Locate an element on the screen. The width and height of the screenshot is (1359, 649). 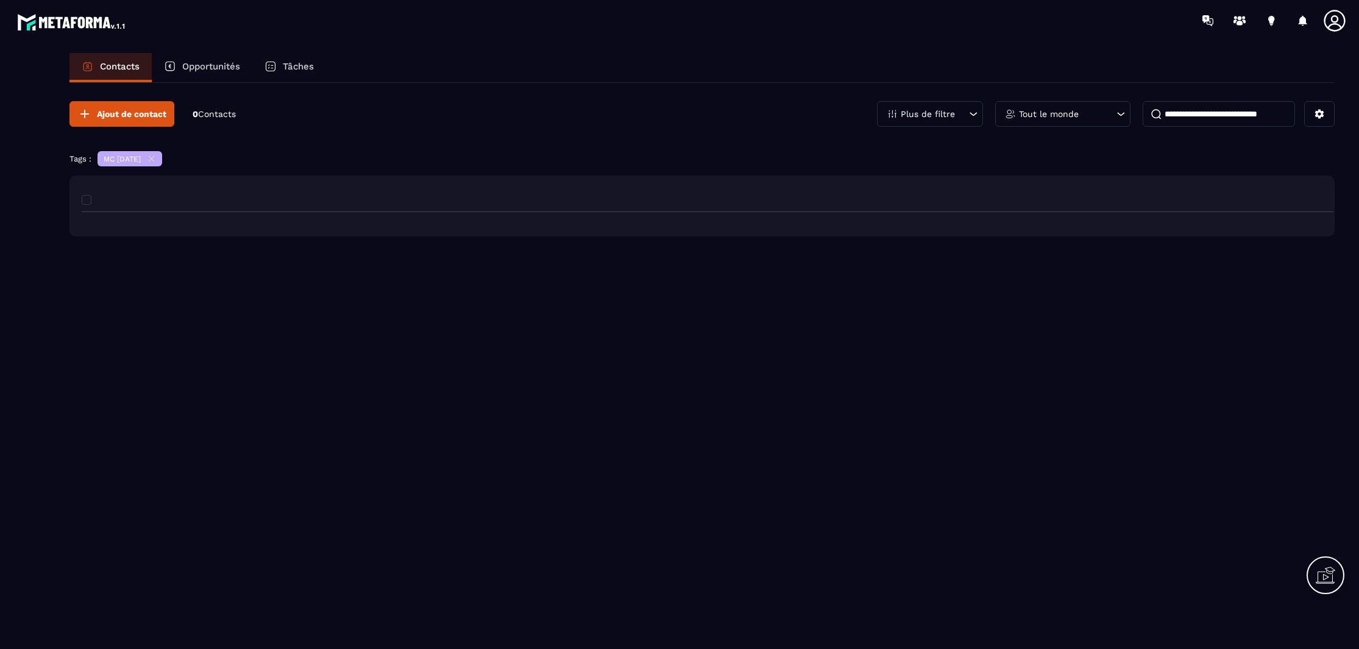
p: Tout le monde is located at coordinates (1049, 114).